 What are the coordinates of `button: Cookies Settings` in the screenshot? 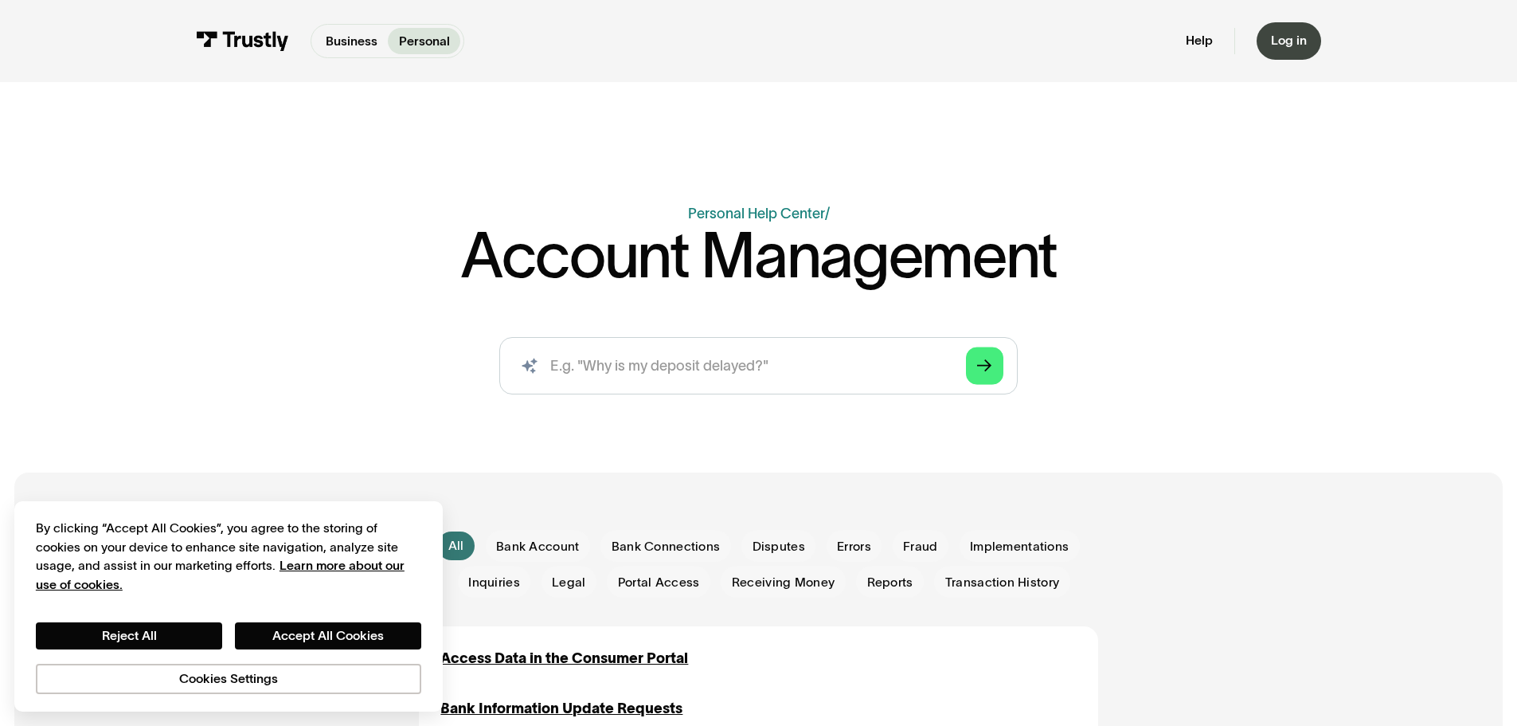 It's located at (229, 679).